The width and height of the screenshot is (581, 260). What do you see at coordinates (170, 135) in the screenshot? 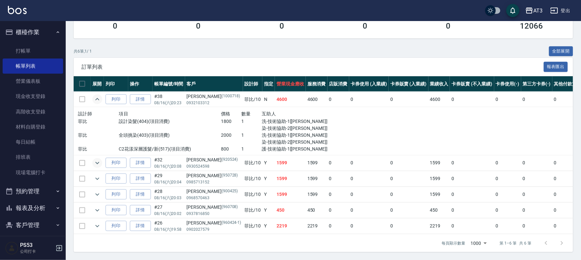
I see `p: 全頭挑染(403)(項目消費)` at bounding box center [170, 135].